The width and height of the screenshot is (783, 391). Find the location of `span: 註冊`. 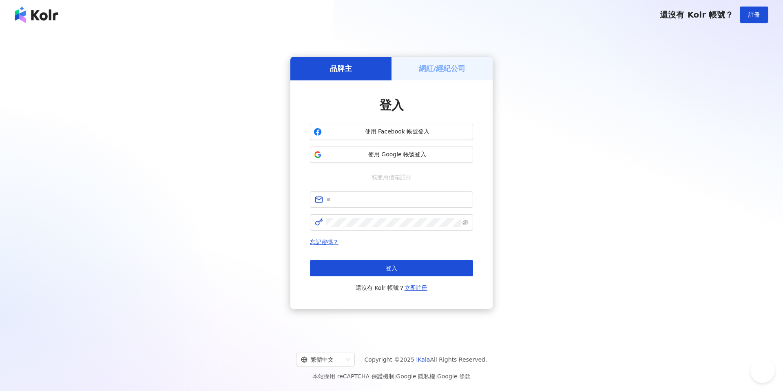

span: 註冊 is located at coordinates (754, 15).